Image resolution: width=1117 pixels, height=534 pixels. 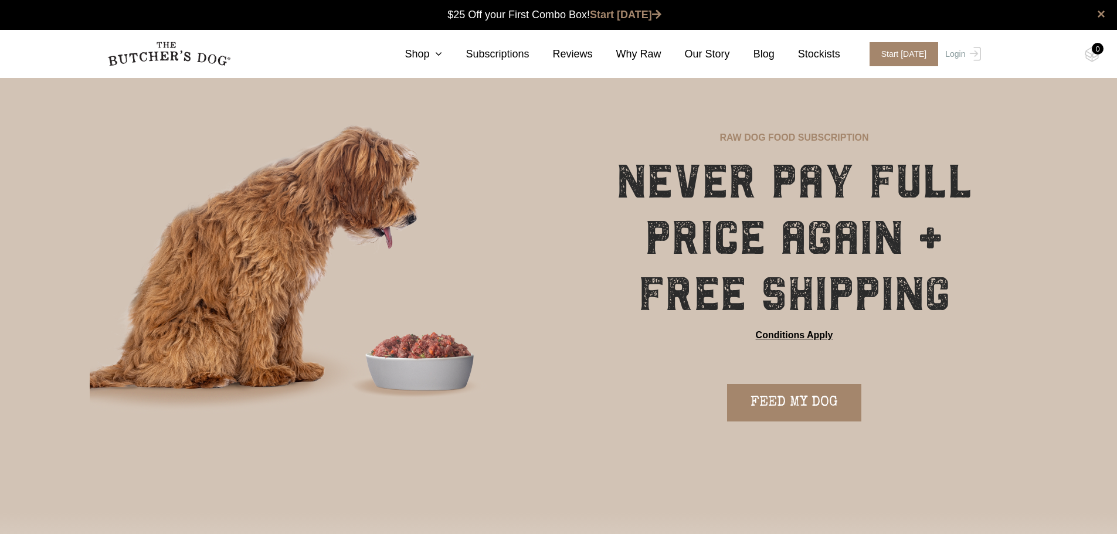 What do you see at coordinates (412, 54) in the screenshot?
I see `a: Shop` at bounding box center [412, 54].